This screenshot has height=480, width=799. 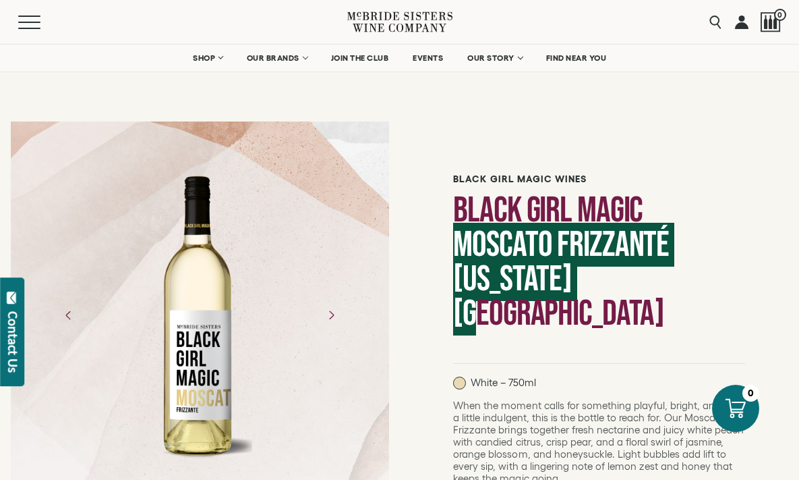 What do you see at coordinates (599, 179) in the screenshot?
I see `h6: Black Girl Magic Wines` at bounding box center [599, 179].